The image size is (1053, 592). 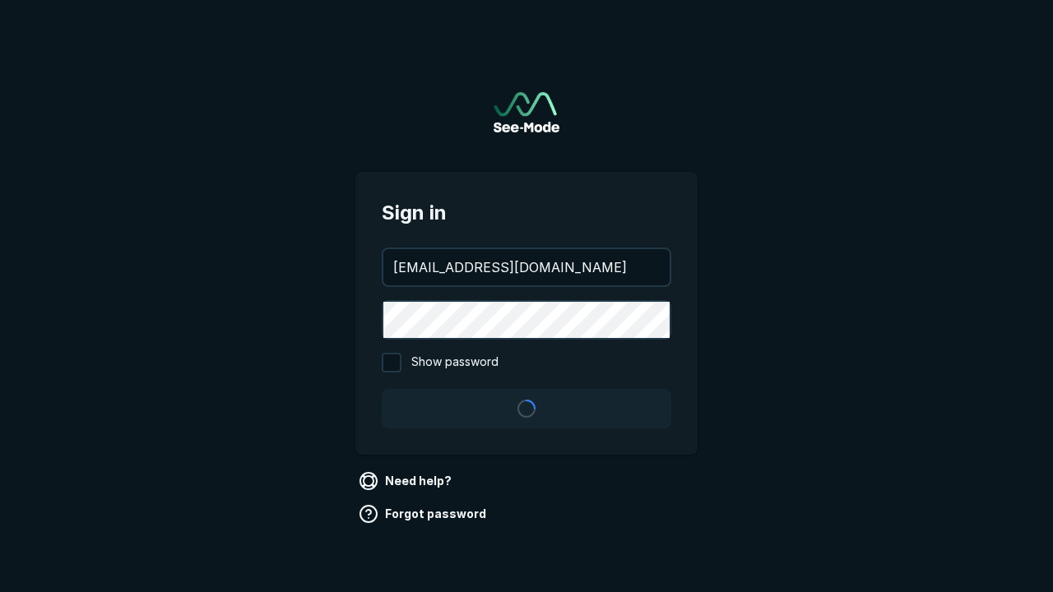 What do you see at coordinates (406, 481) in the screenshot?
I see `a: Need help?` at bounding box center [406, 481].